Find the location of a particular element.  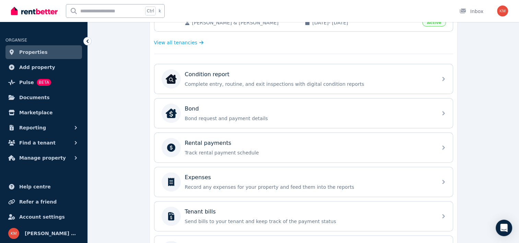

span: Properties is located at coordinates (33, 52).